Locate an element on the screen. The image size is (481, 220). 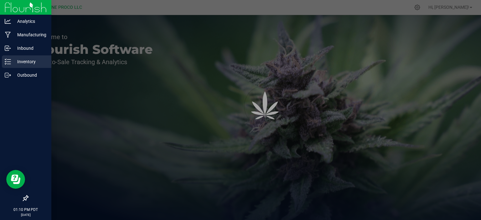
inline-svg: Inbound is located at coordinates (8, 48).